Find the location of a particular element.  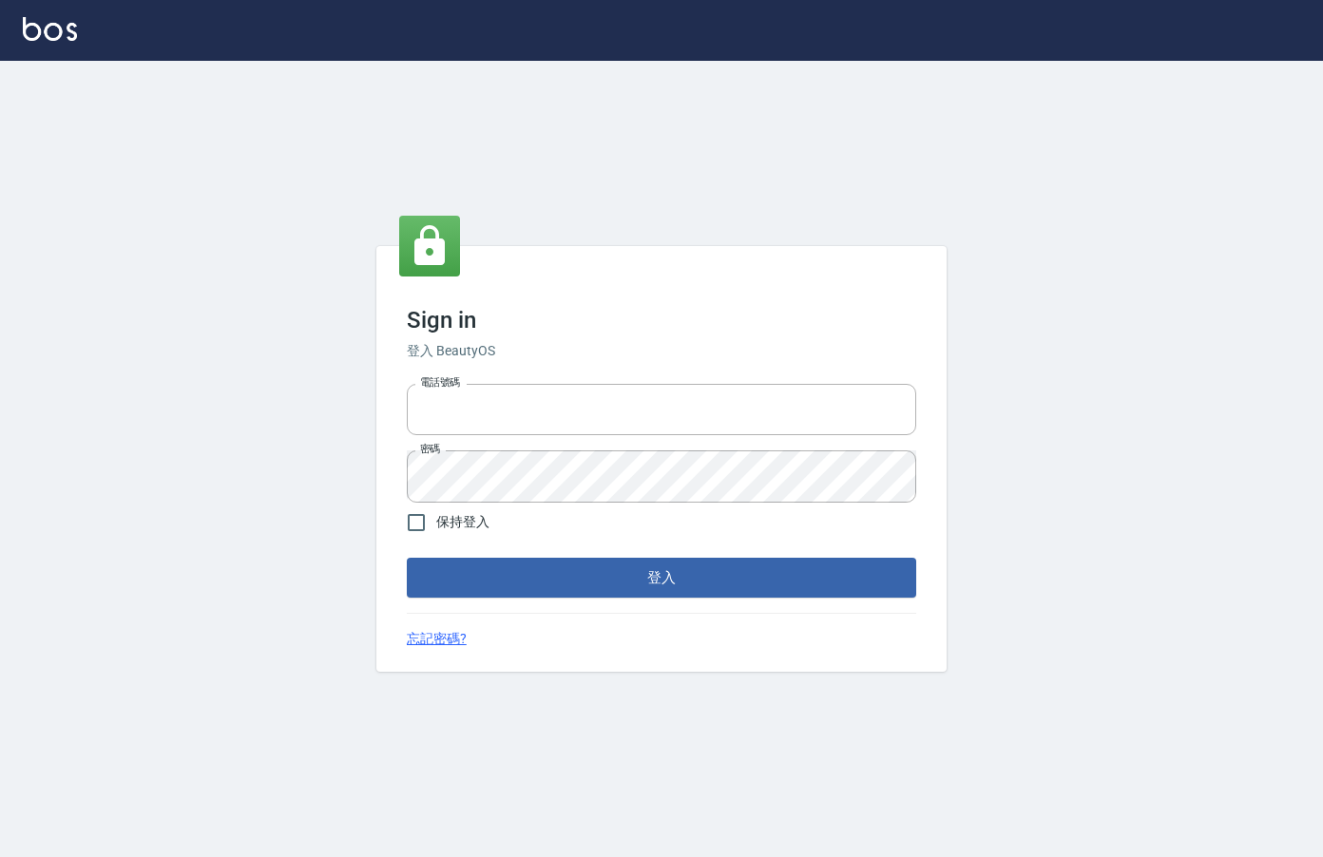

label: 電話號碼 is located at coordinates (440, 382).